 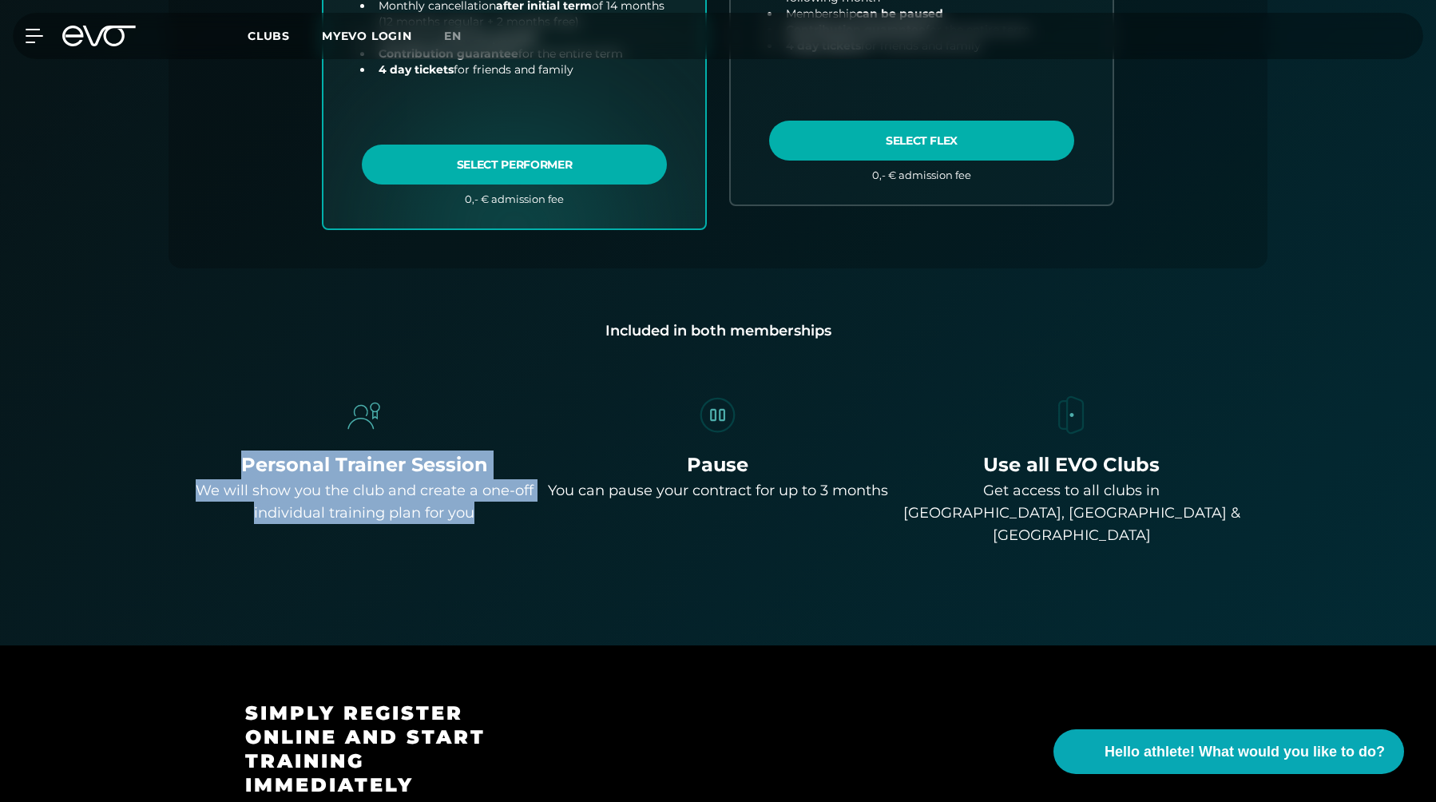 I want to click on font: We will show you the club and create a one-off individual training plan for you, so click(x=364, y=501).